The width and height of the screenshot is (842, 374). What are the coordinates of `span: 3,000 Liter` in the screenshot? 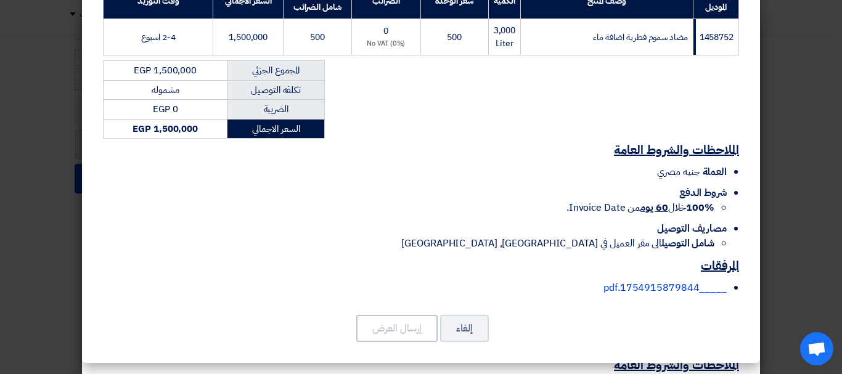 It's located at (505, 37).